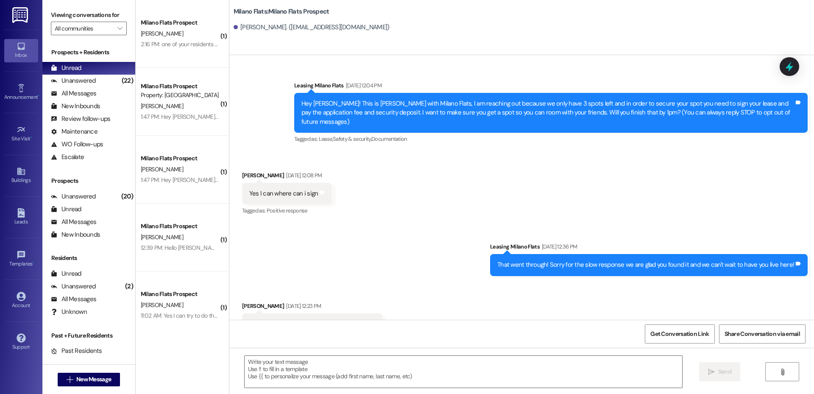 The image size is (814, 394). I want to click on button: New Message, so click(89, 380).